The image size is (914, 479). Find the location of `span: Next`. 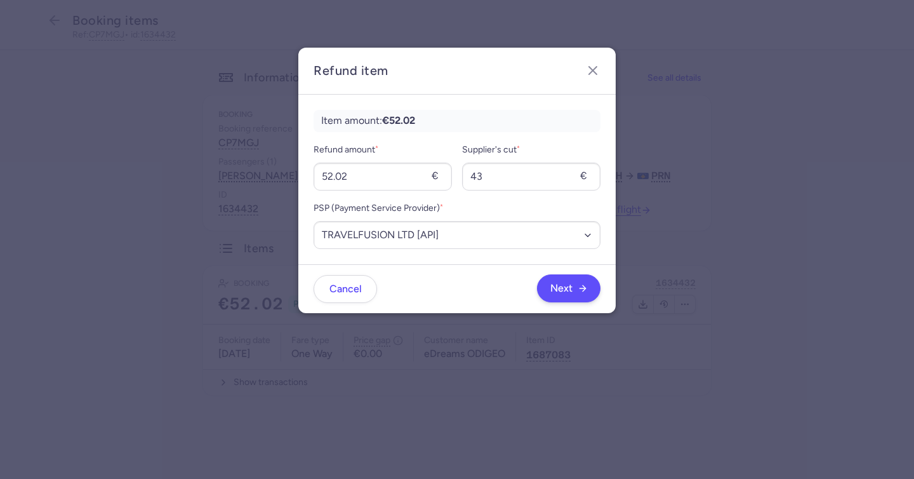

span: Next is located at coordinates (561, 288).